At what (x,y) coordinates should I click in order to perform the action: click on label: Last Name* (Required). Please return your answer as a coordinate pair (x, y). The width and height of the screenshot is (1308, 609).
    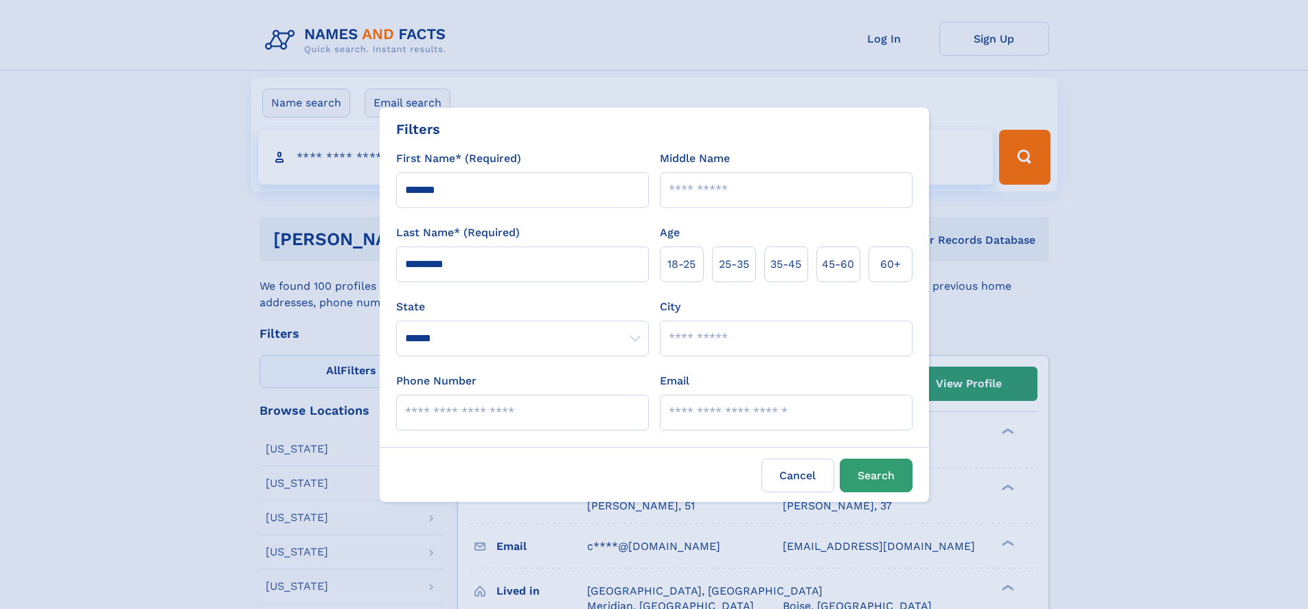
    Looking at the image, I should click on (458, 233).